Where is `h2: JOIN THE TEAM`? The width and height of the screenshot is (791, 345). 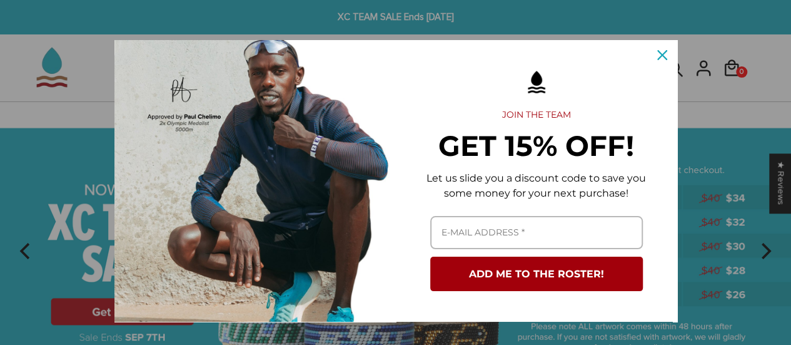 h2: JOIN THE TEAM is located at coordinates (537, 115).